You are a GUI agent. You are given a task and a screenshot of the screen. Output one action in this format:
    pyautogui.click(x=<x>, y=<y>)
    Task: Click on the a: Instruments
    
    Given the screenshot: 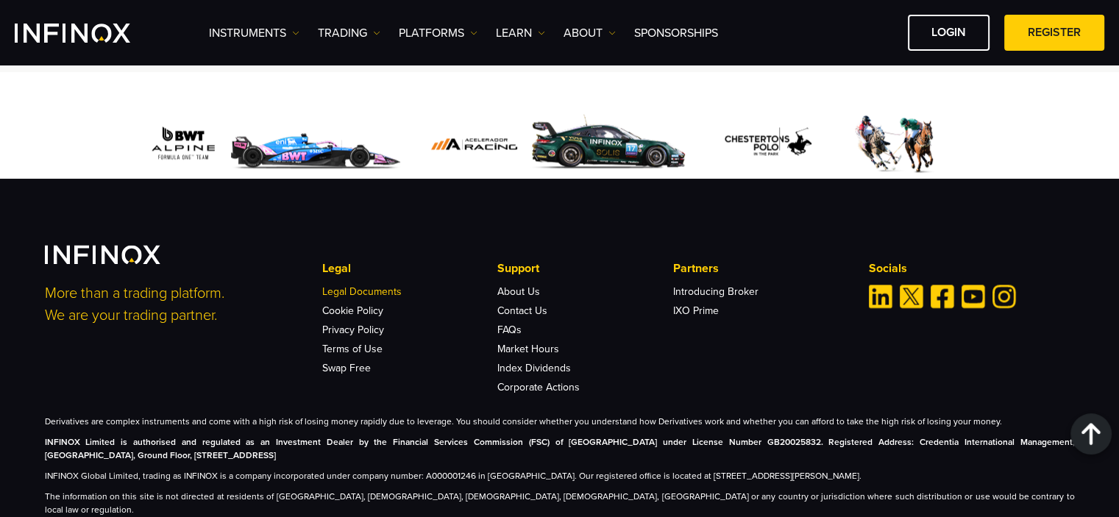 What is the action you would take?
    pyautogui.click(x=254, y=33)
    